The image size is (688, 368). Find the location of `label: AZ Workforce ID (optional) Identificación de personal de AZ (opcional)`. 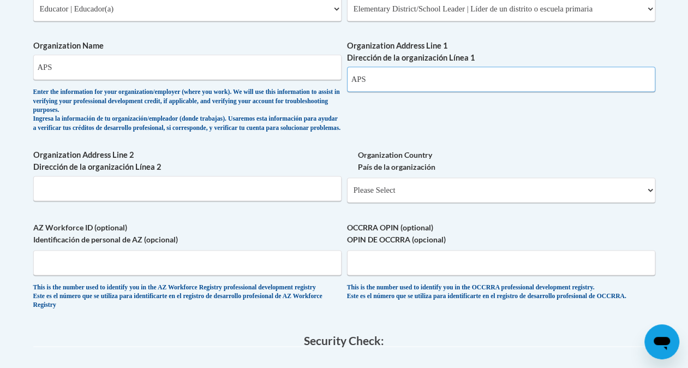

label: AZ Workforce ID (optional) Identificación de personal de AZ (opcional) is located at coordinates (187, 234).